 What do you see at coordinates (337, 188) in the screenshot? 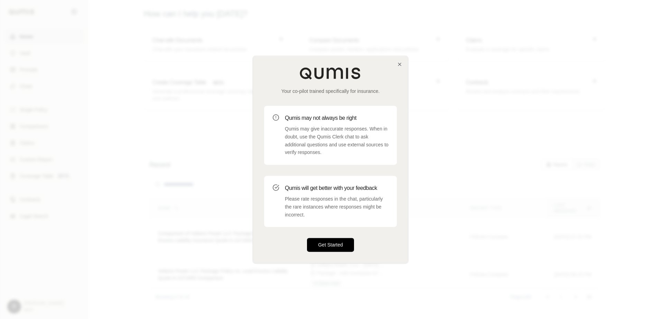
I see `h3: Qumis will get better with your feedback` at bounding box center [337, 188].